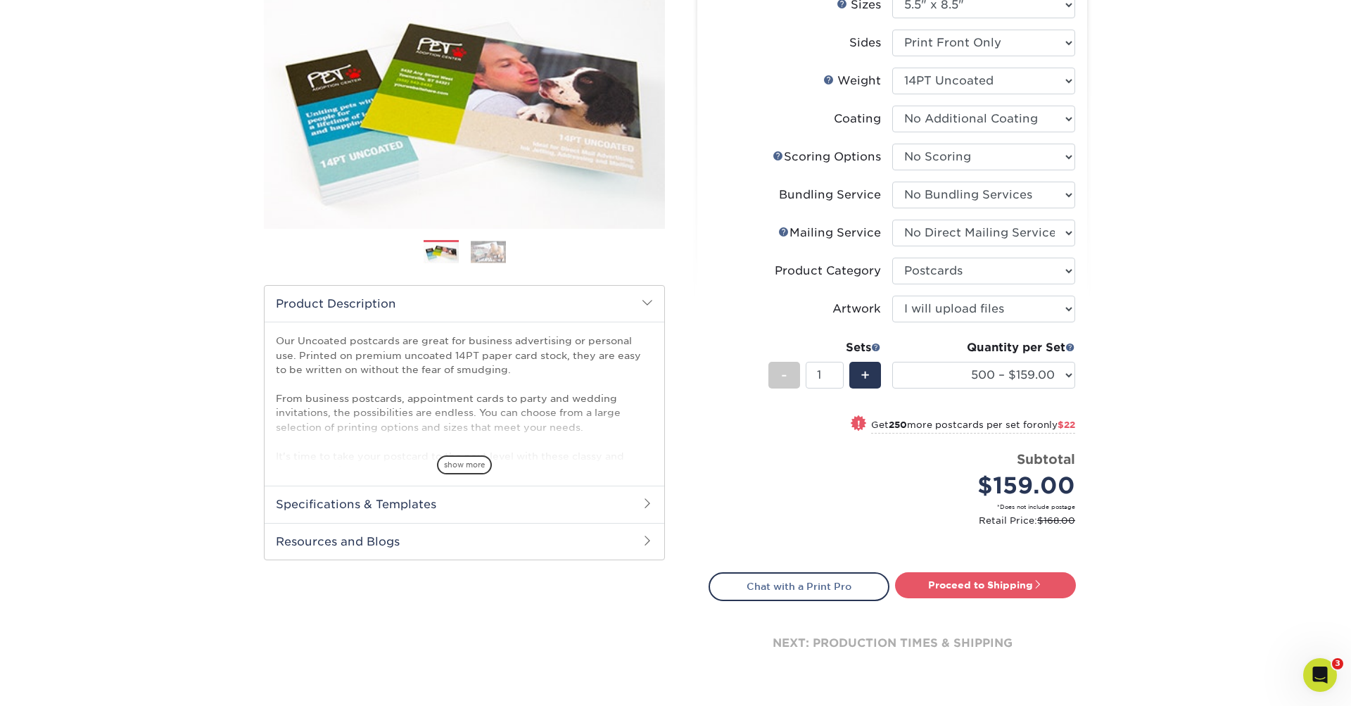 The height and width of the screenshot is (706, 1351). I want to click on div: next: production times & shipping, so click(892, 643).